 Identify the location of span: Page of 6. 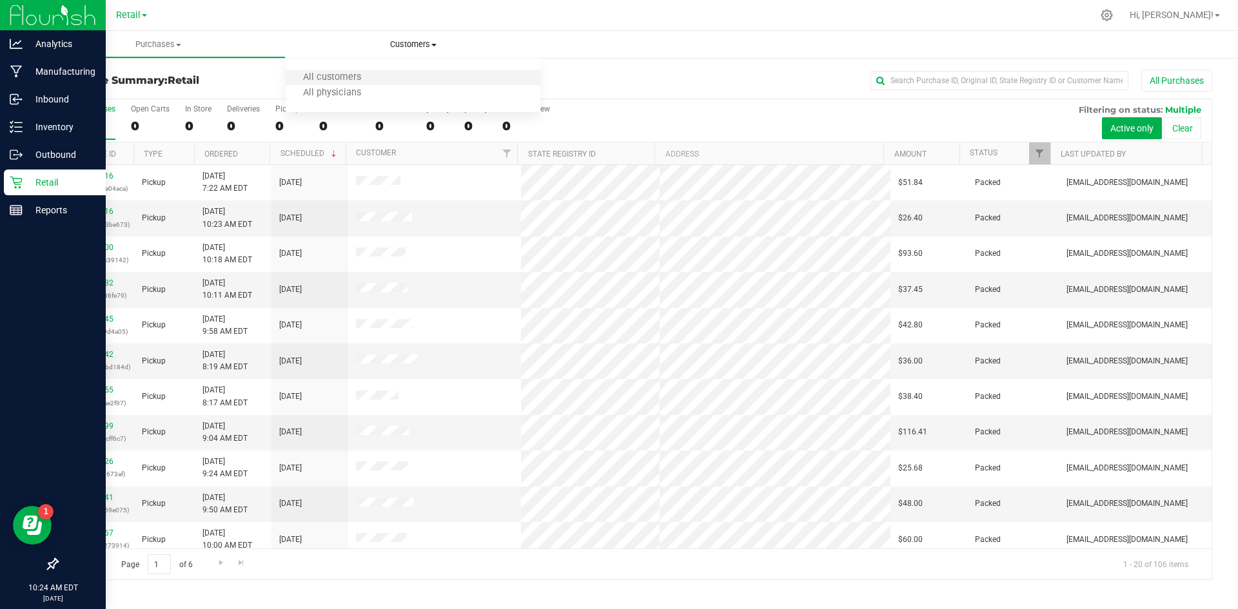
(157, 564).